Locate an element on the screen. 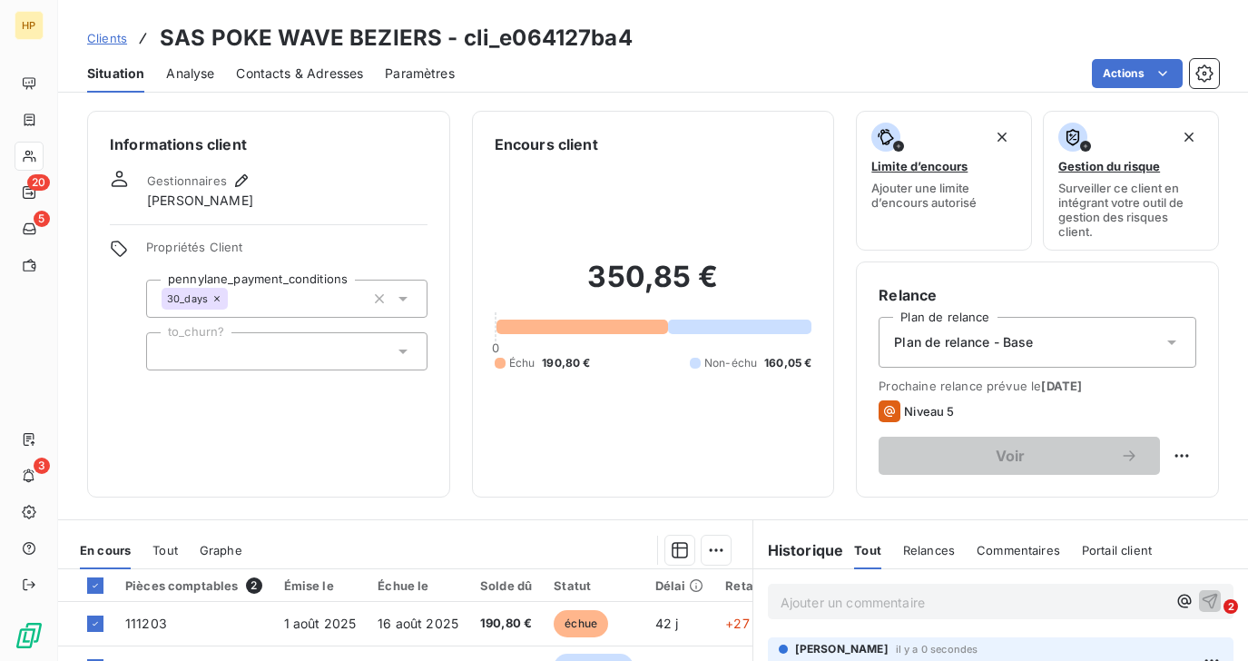 This screenshot has height=661, width=1248. span: Contacts & Adresses is located at coordinates (299, 73).